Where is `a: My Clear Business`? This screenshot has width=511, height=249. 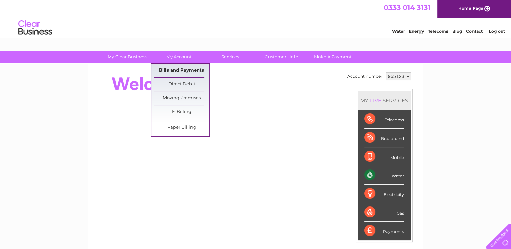
a: My Clear Business is located at coordinates (127, 57).